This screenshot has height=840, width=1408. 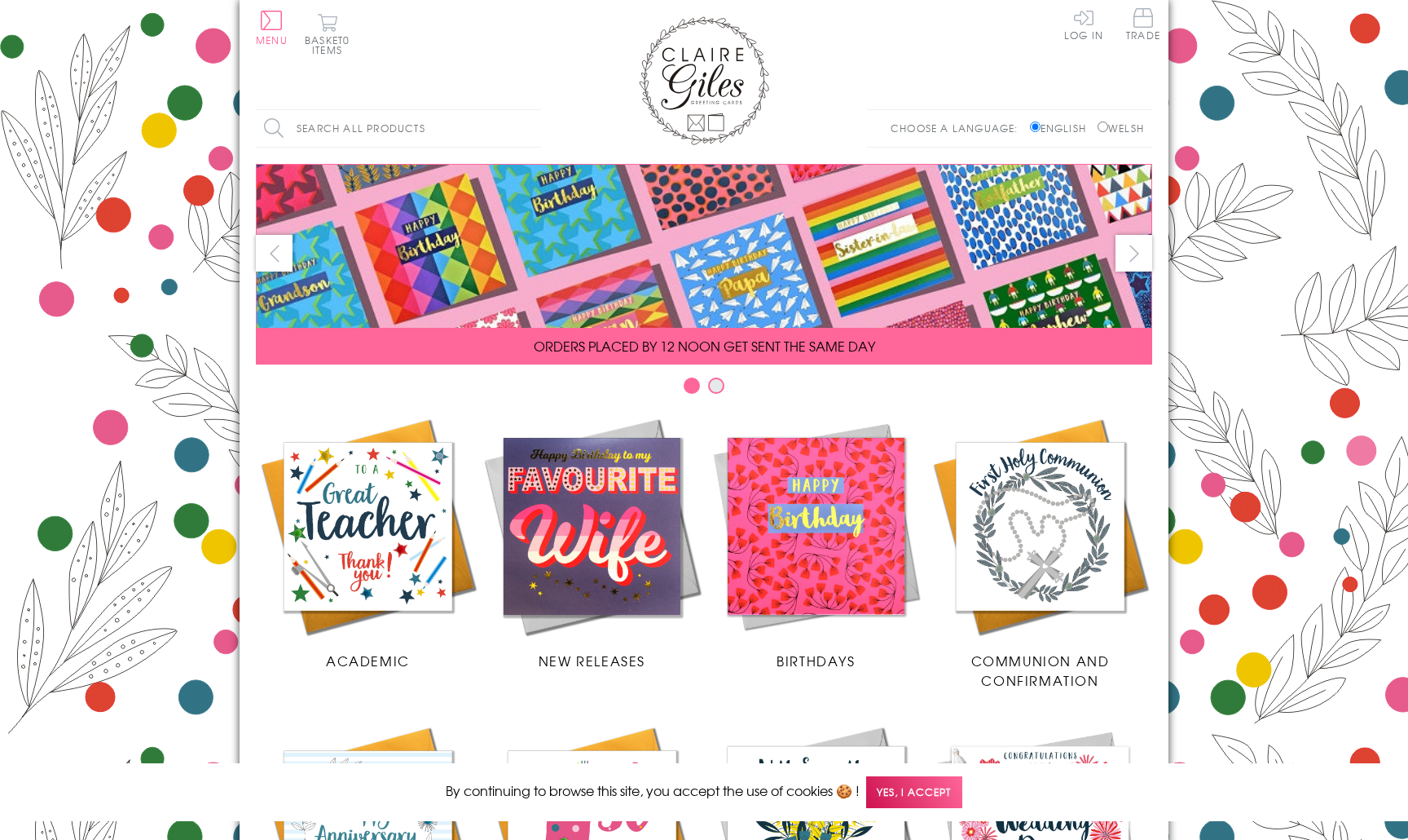 I want to click on button: Carousel Page 2, so click(x=716, y=386).